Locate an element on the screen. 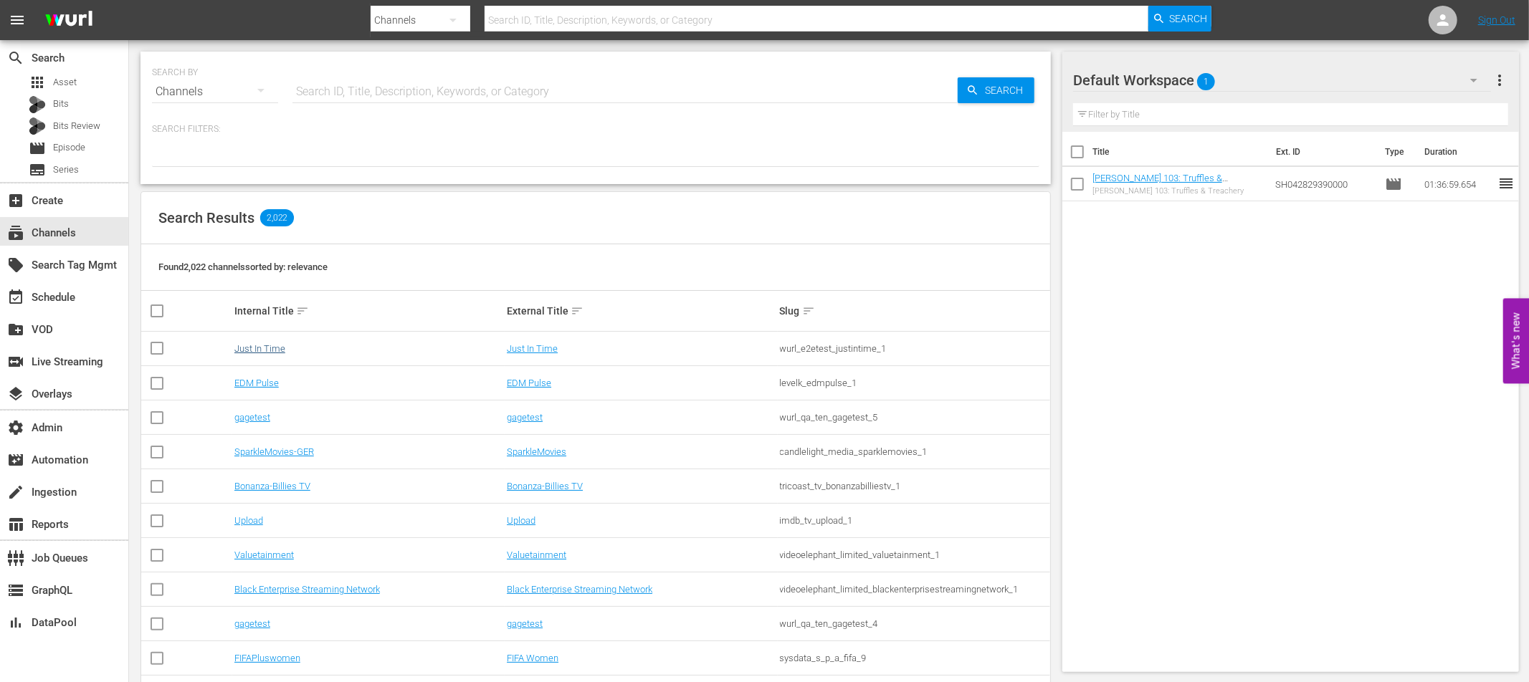 The width and height of the screenshot is (1529, 682). p: Search Filters: is located at coordinates (596, 129).